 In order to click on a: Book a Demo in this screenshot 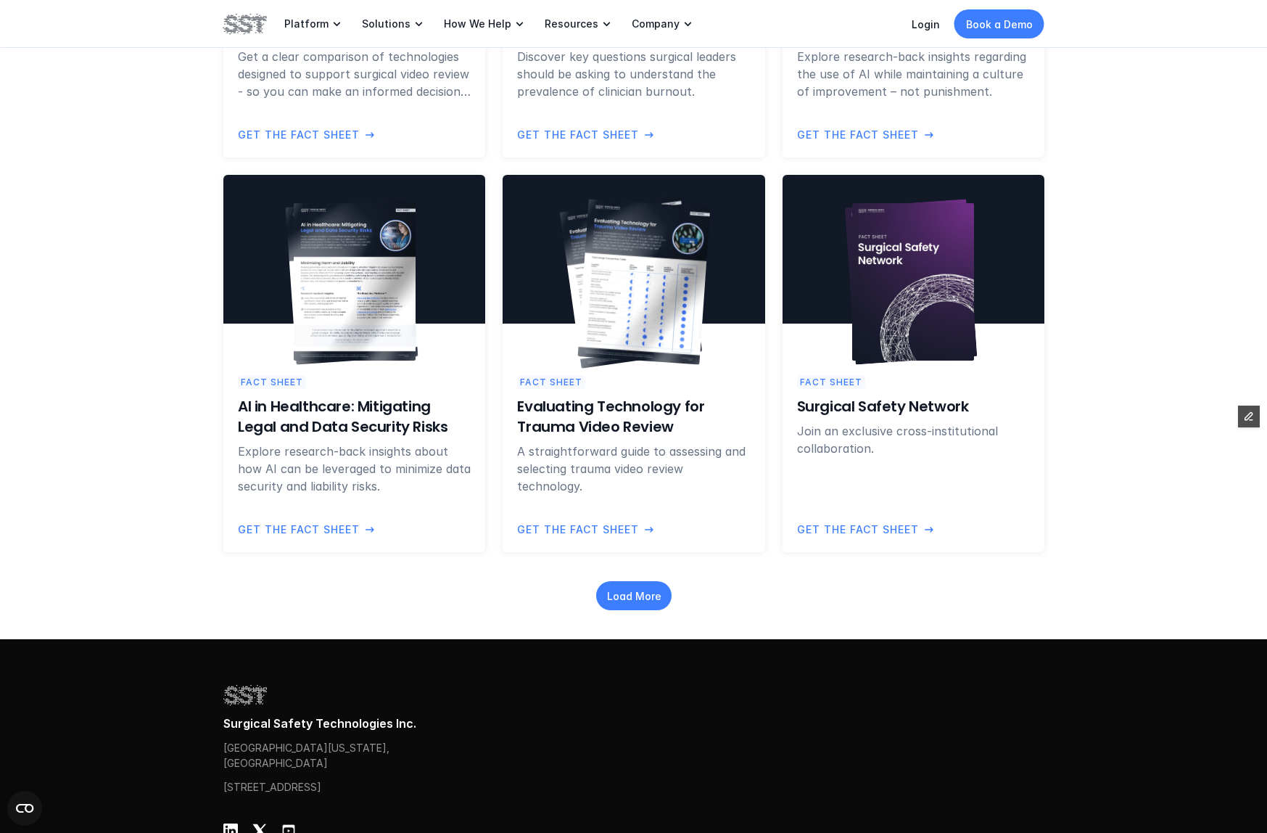, I will do `click(999, 24)`.